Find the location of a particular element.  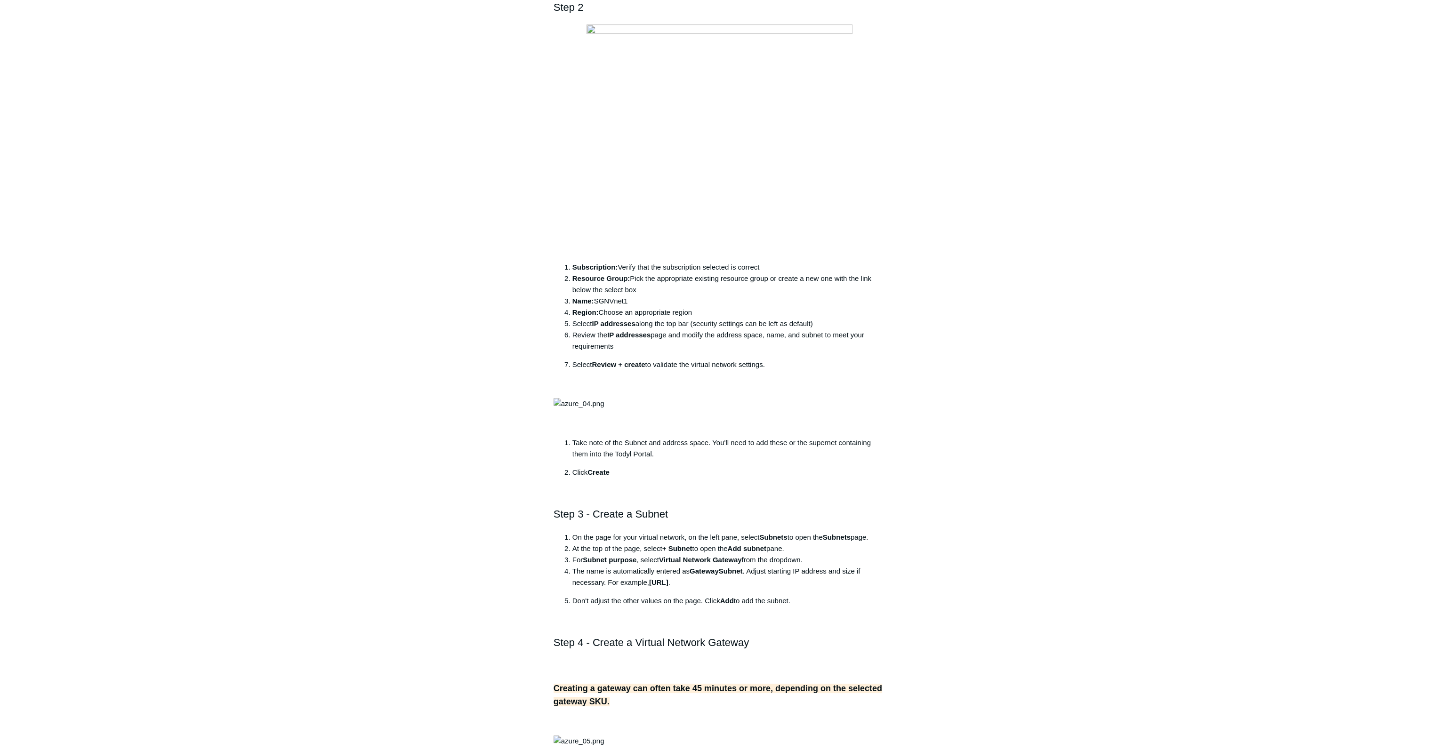

li: Select along the top bar (security settings can be left as default) is located at coordinates (729, 324).